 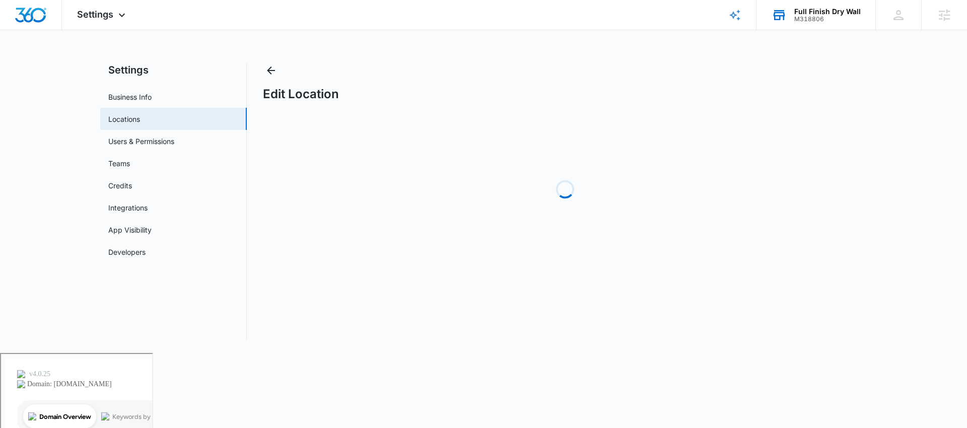 What do you see at coordinates (127, 252) in the screenshot?
I see `a: Developers` at bounding box center [127, 252].